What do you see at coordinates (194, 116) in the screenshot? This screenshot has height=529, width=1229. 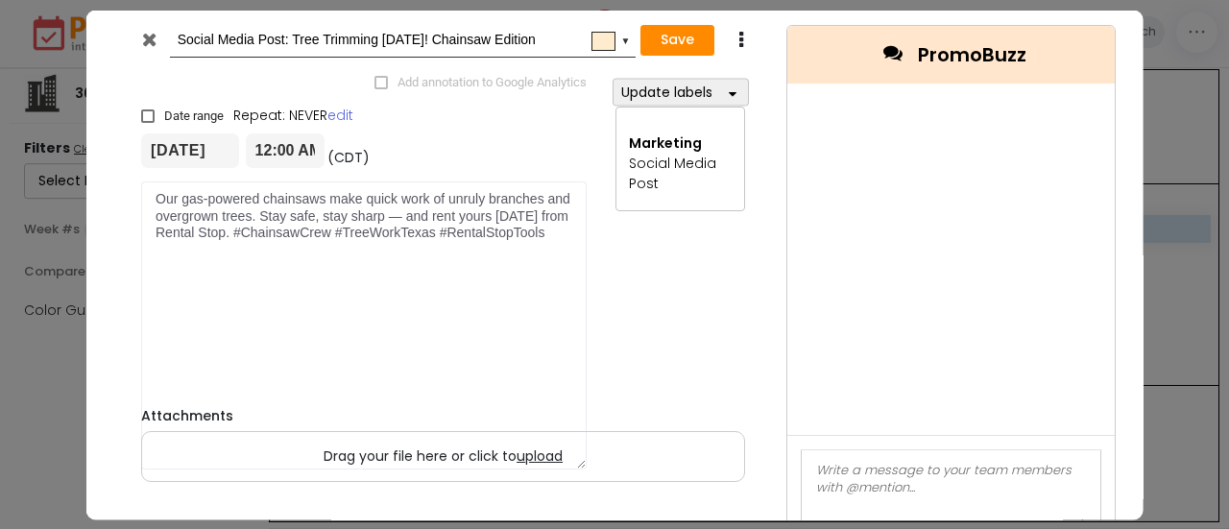 I see `span: Date range` at bounding box center [194, 116].